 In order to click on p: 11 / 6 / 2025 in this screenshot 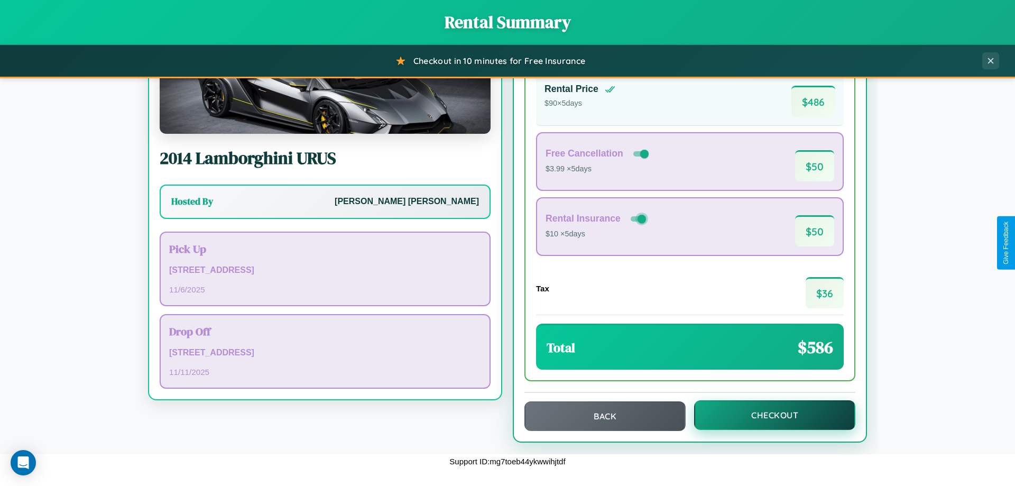, I will do `click(325, 289)`.